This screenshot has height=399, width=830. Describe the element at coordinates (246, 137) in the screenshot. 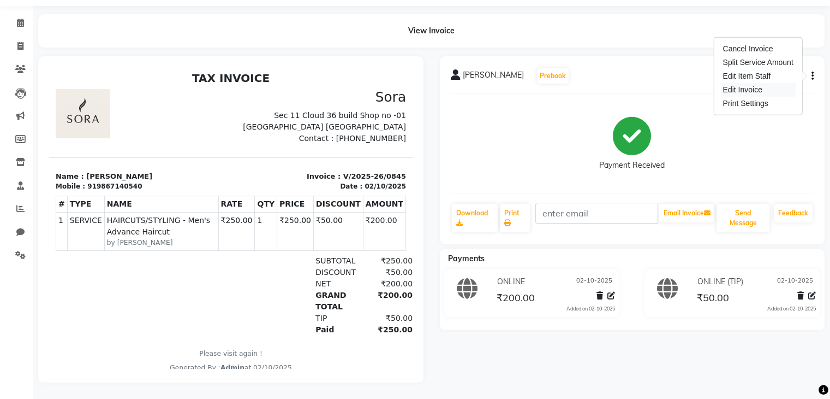

I see `th: PRICE` at that location.